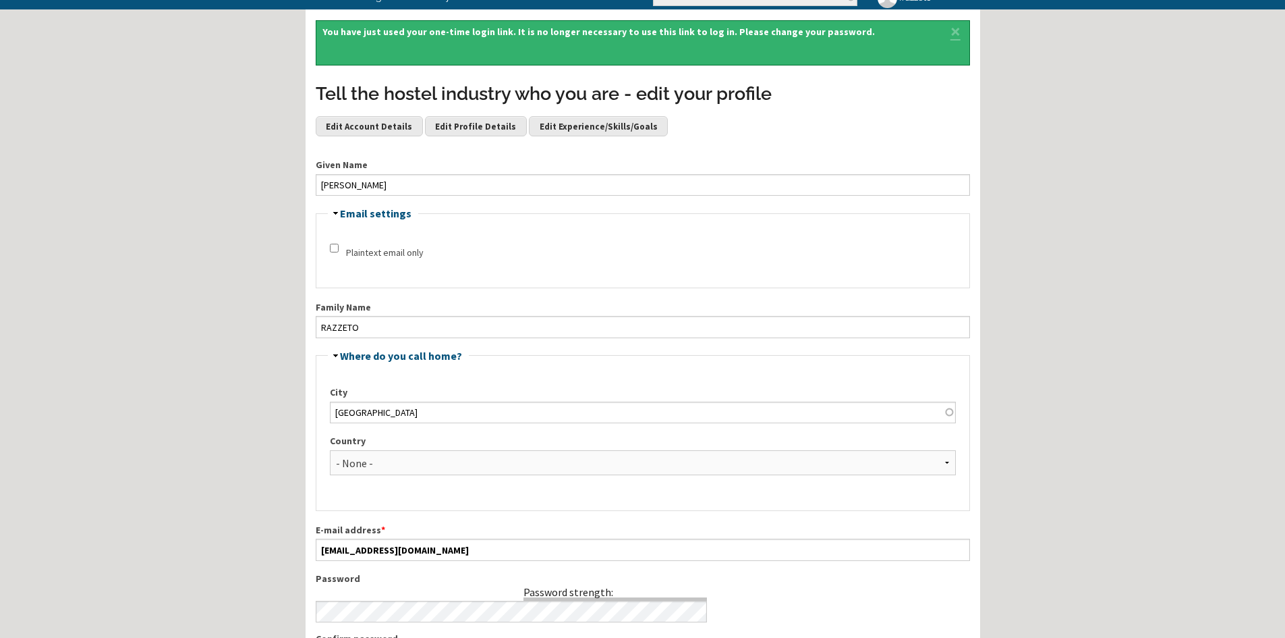 This screenshot has width=1285, height=638. Describe the element at coordinates (643, 43) in the screenshot. I see `div: You have just used your one-time login link. It is no longer necessary to use this link to log in...` at that location.